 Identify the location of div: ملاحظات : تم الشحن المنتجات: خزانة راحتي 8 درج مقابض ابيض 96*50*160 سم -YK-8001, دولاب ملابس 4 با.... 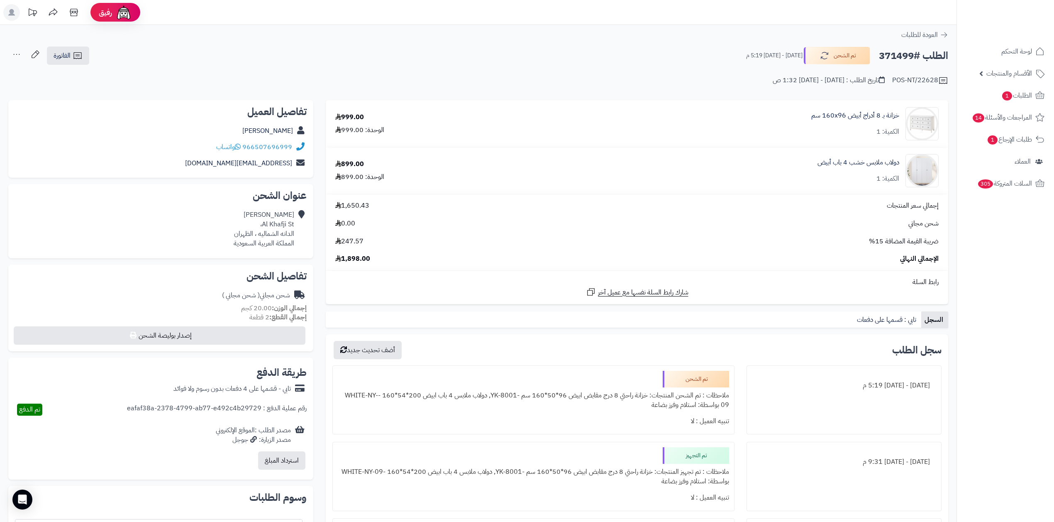
(533, 400).